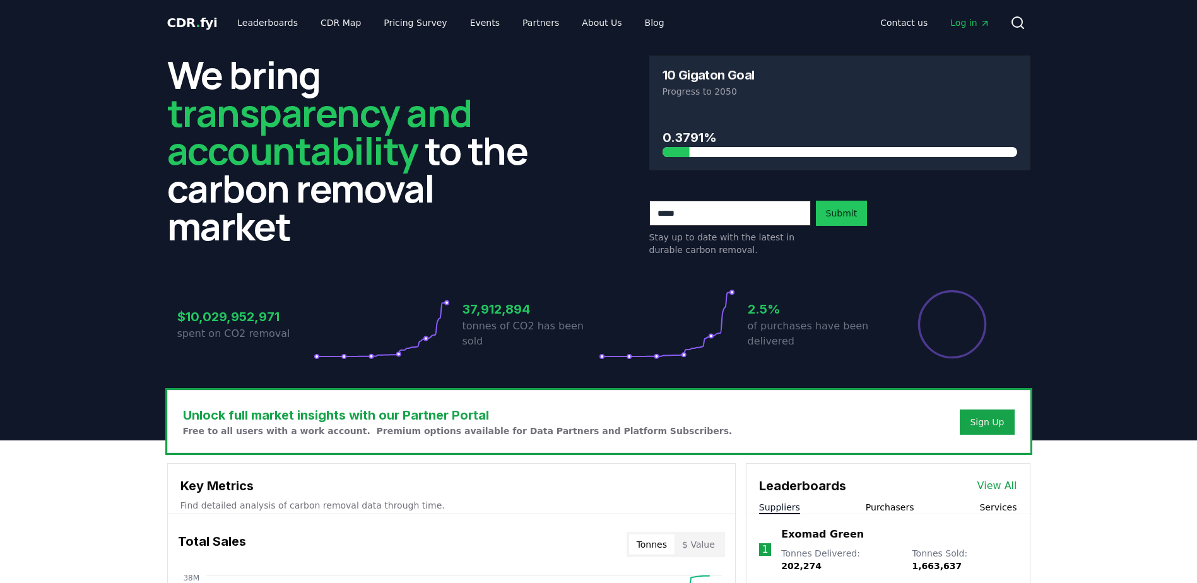 The height and width of the screenshot is (583, 1197). What do you see at coordinates (822, 535) in the screenshot?
I see `a: Exomad Green` at bounding box center [822, 535].